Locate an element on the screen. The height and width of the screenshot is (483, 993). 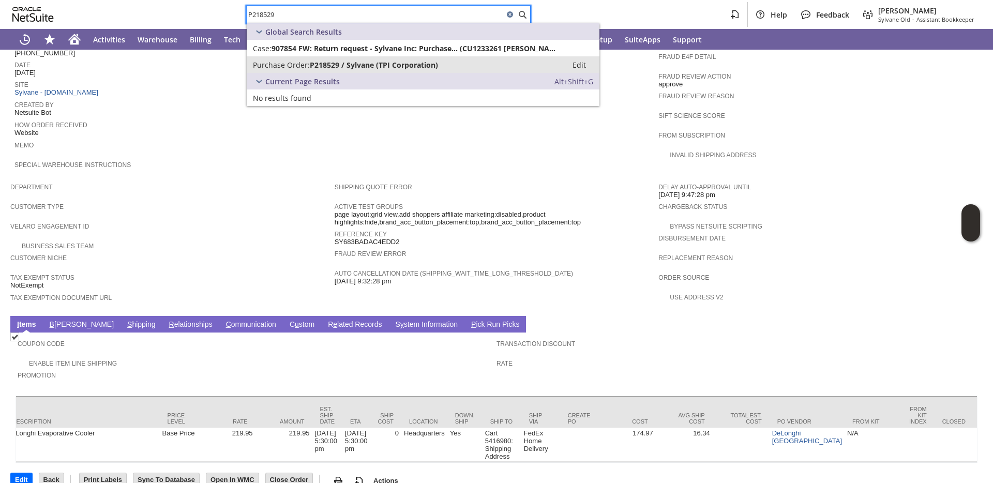
span: u is located at coordinates (297, 324).